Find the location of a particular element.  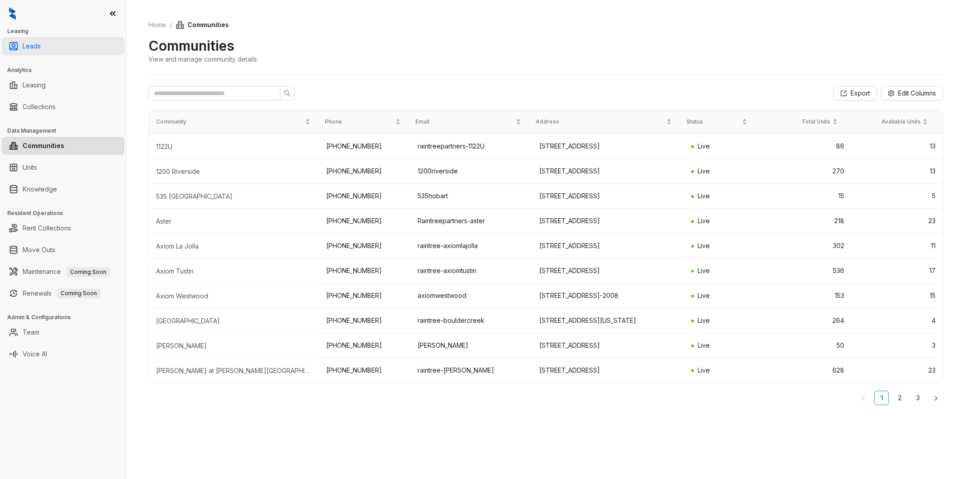

th: Email is located at coordinates (468, 122).